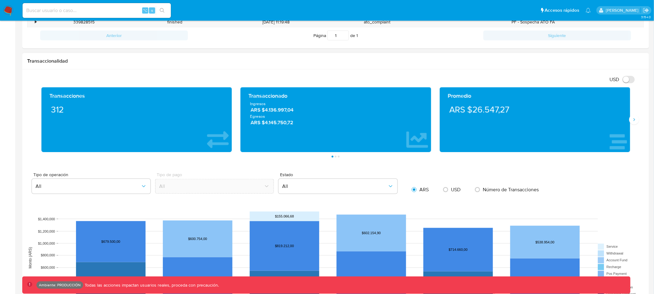 The width and height of the screenshot is (654, 294). Describe the element at coordinates (97, 11) in the screenshot. I see `input: Buscar usuario o caso...` at that location.